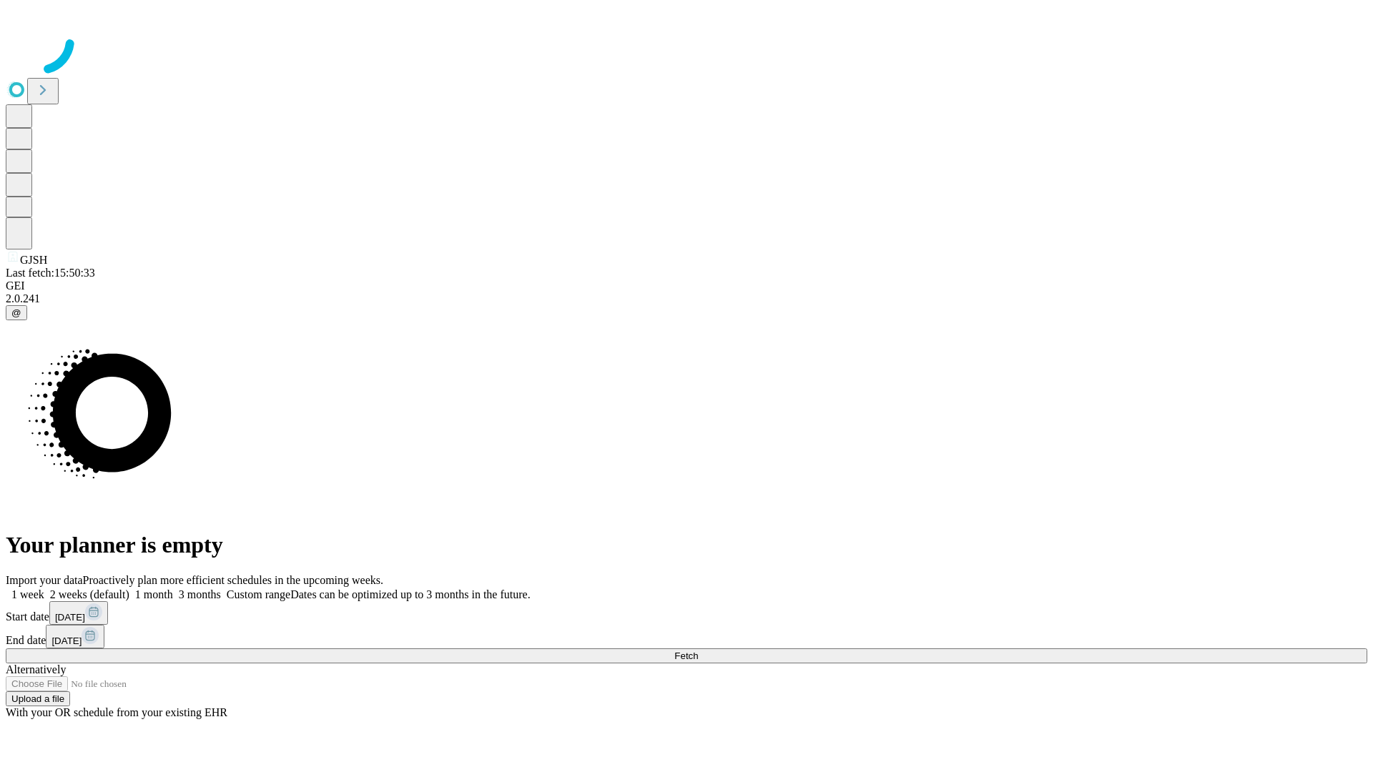  Describe the element at coordinates (686, 636) in the screenshot. I see `div: End date` at that location.